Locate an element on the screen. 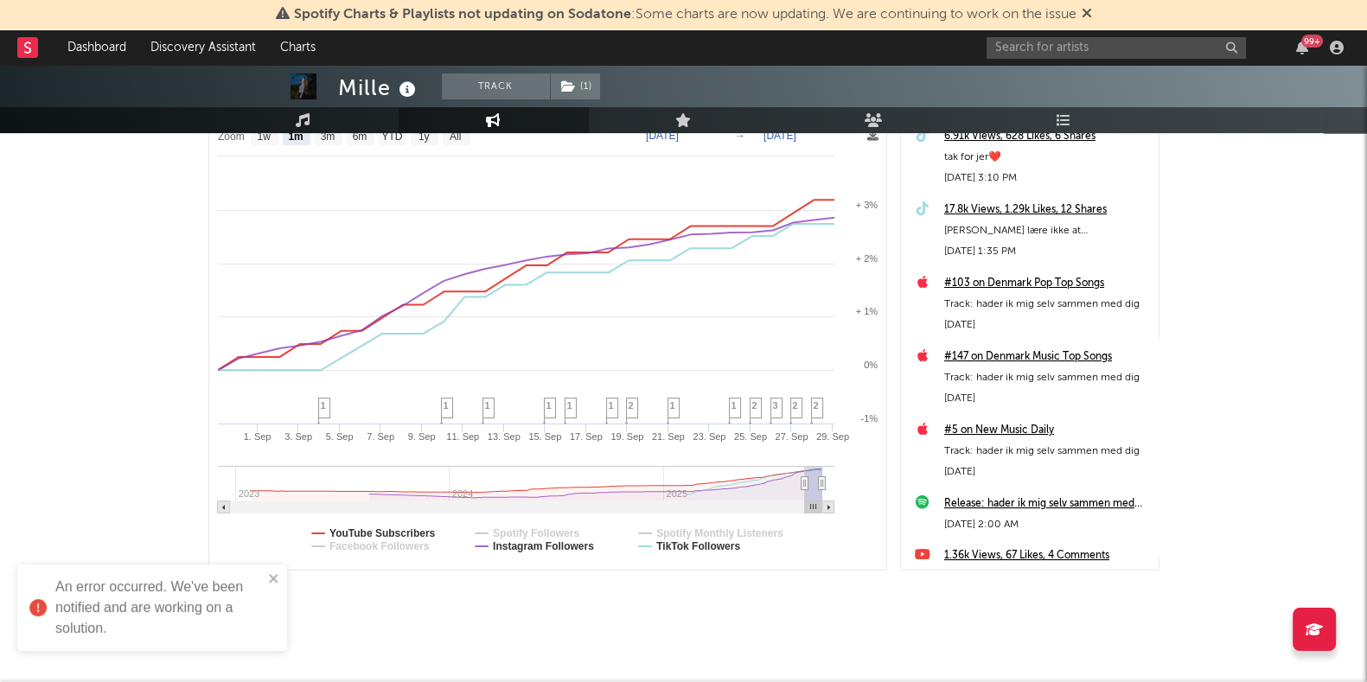 The image size is (1367, 682). a: #103 on Denmark Pop Top Songs is located at coordinates (1047, 284).